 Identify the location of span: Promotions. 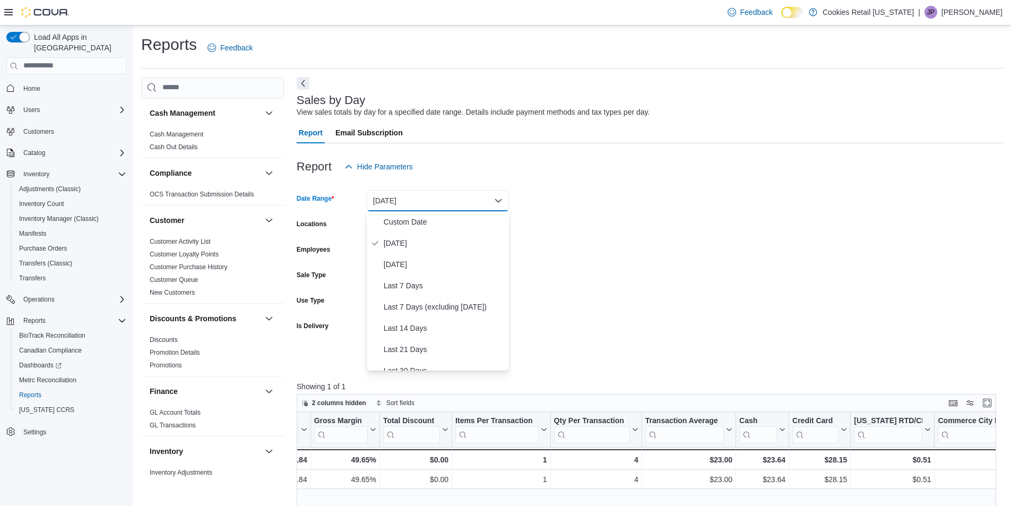
(166, 365).